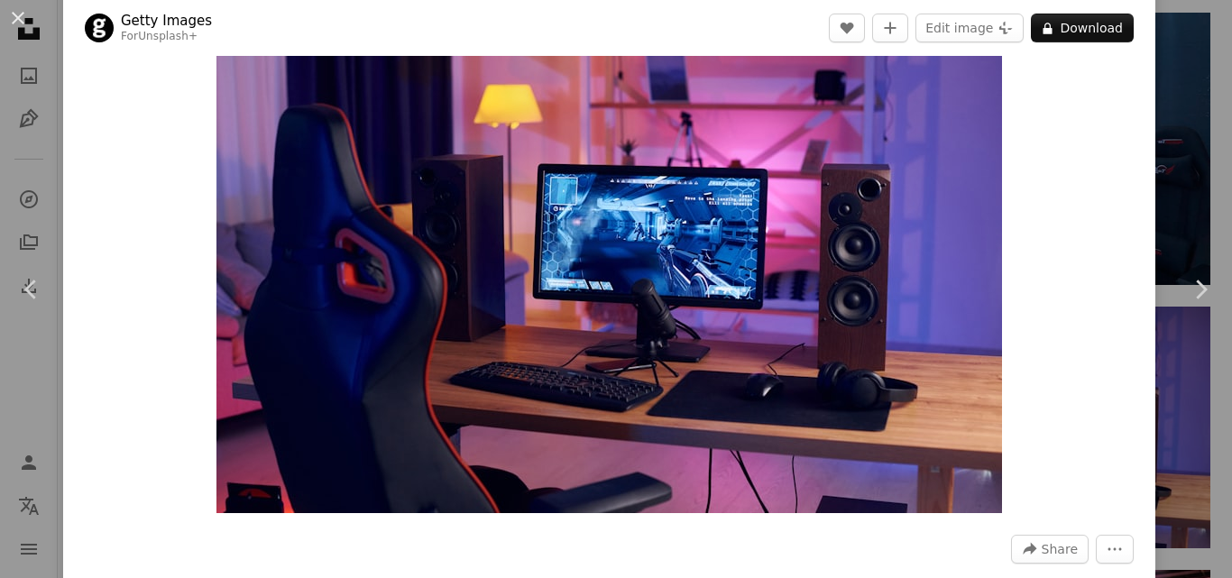 Image resolution: width=1232 pixels, height=578 pixels. What do you see at coordinates (166, 21) in the screenshot?
I see `a: Getty Images` at bounding box center [166, 21].